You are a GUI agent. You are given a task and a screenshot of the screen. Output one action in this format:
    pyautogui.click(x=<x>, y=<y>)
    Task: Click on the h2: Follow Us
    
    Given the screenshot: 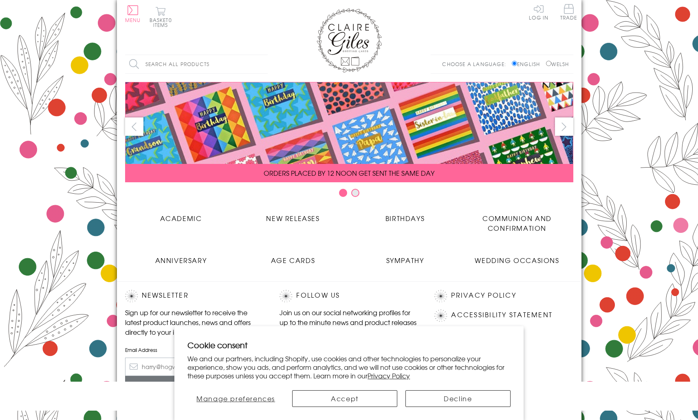 What is the action you would take?
    pyautogui.click(x=349, y=296)
    